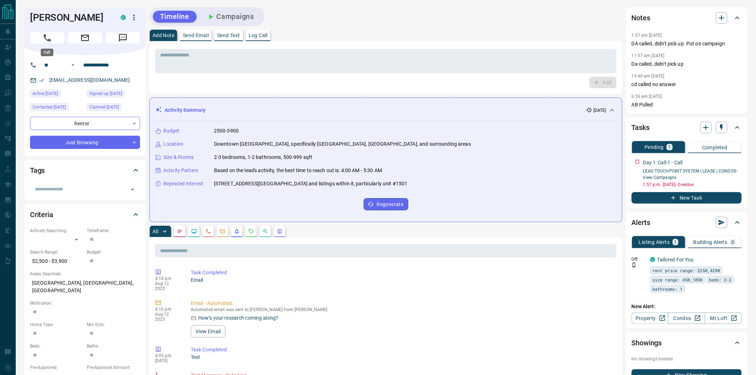  Describe the element at coordinates (650, 318) in the screenshot. I see `a: Property` at that location.